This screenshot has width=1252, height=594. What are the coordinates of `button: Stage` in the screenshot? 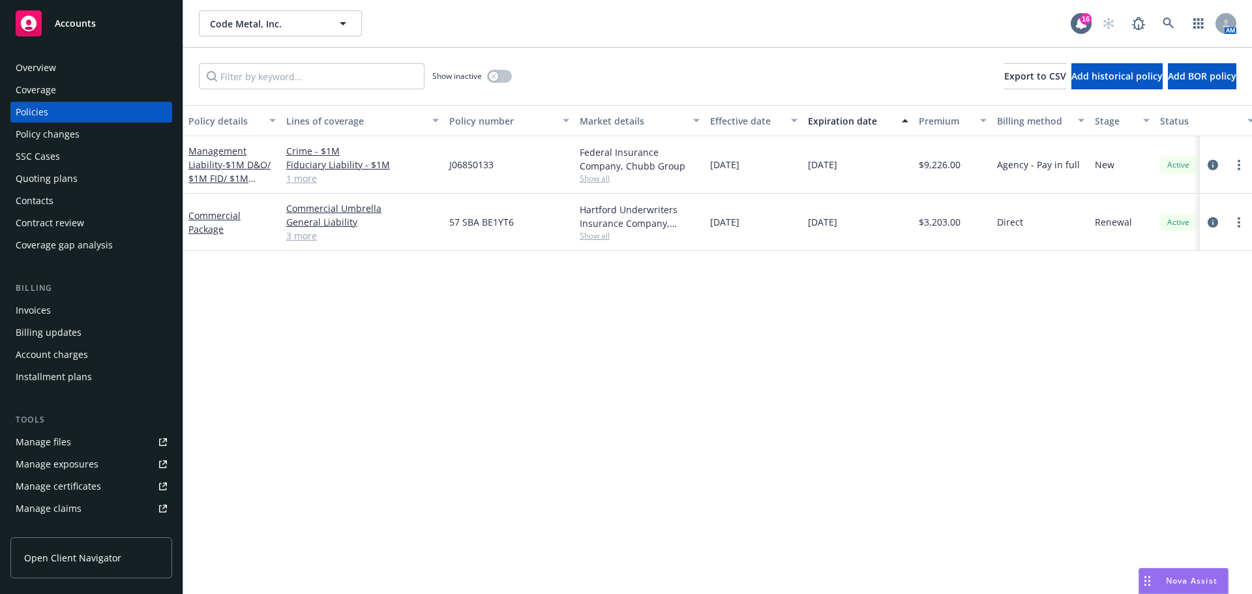 It's located at (1122, 121).